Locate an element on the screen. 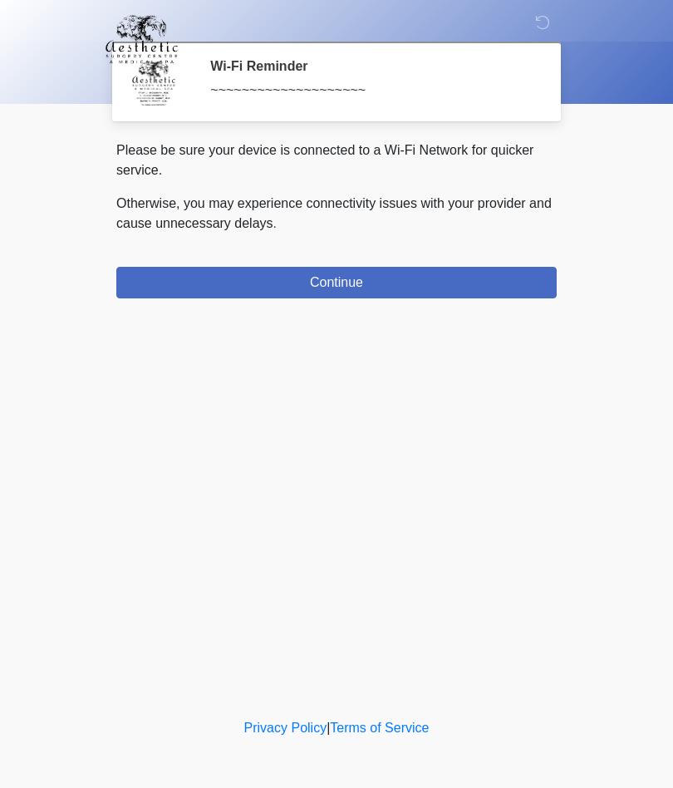 This screenshot has width=673, height=788. a: Terms of Service is located at coordinates (379, 727).